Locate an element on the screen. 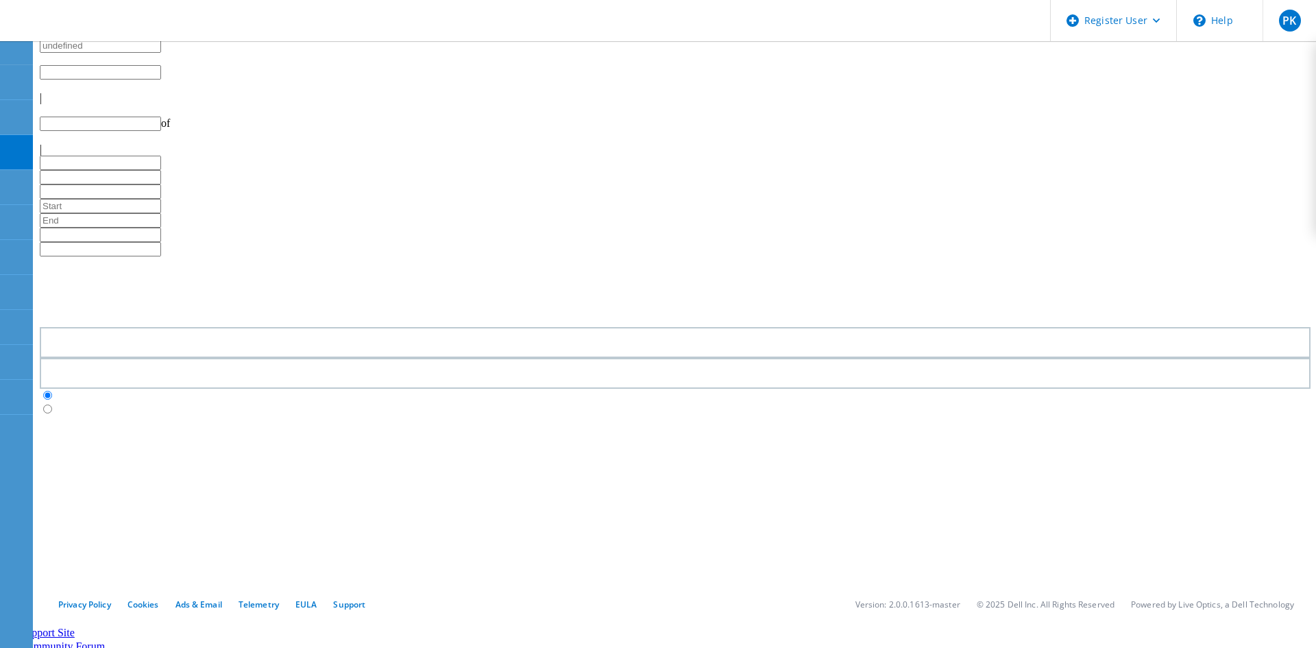 This screenshot has width=1316, height=648. span: of is located at coordinates (165, 123).